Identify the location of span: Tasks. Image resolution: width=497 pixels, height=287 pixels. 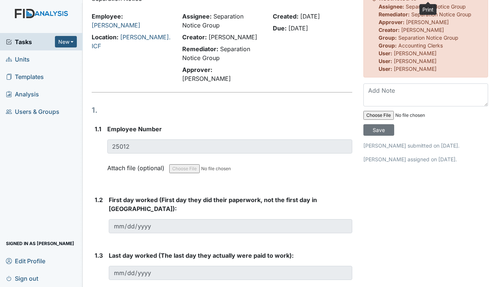
(30, 42).